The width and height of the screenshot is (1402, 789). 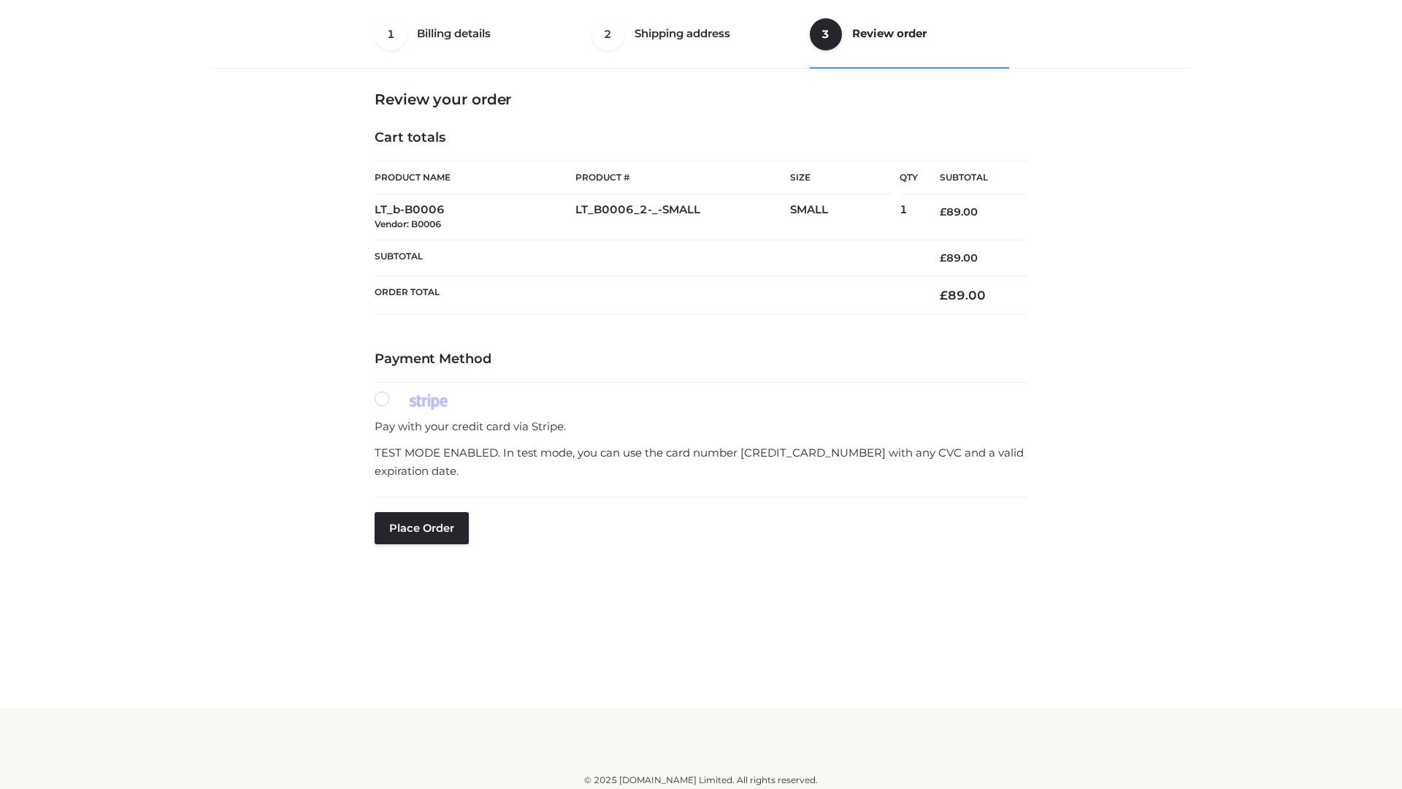 I want to click on h3: Review your order, so click(x=701, y=99).